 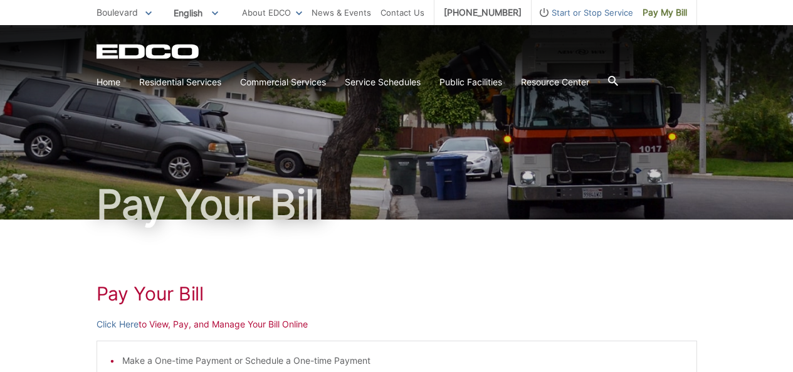 I want to click on a: Home, so click(x=108, y=82).